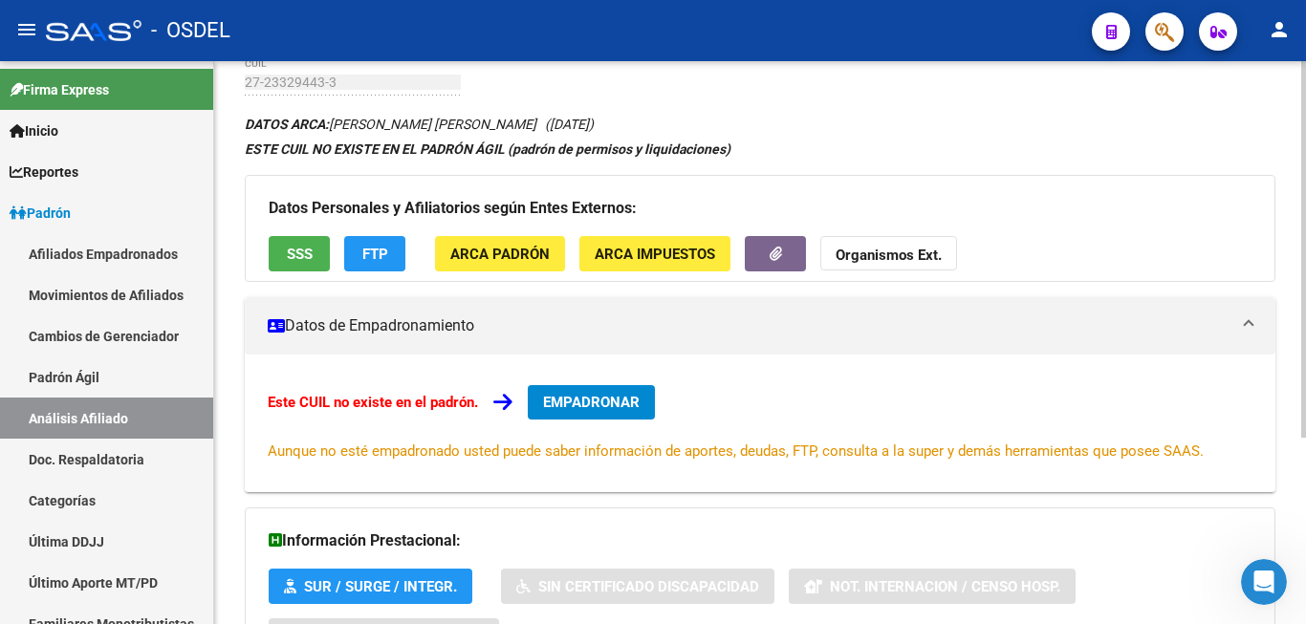 The width and height of the screenshot is (1306, 624). I want to click on span: Aunque no esté empadronado usted puede saber información de aportes, deudas, FTP, consulta a la s..., so click(735, 451).